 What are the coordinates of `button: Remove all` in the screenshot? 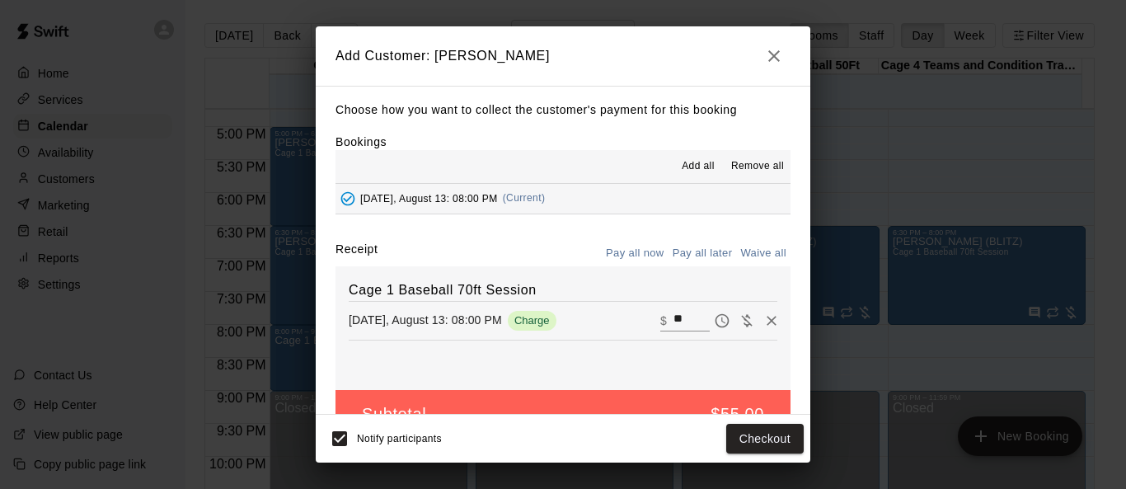 It's located at (758, 167).